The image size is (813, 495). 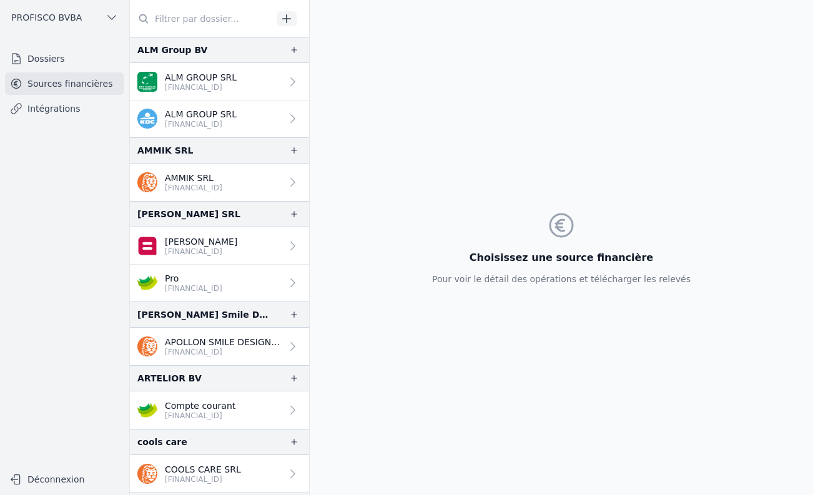 I want to click on p: Pro, so click(x=193, y=278).